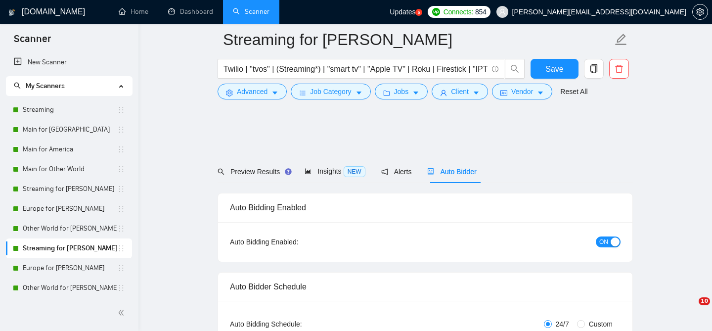 The height and width of the screenshot is (331, 712). What do you see at coordinates (504, 92) in the screenshot?
I see `span: idcard` at bounding box center [504, 92].